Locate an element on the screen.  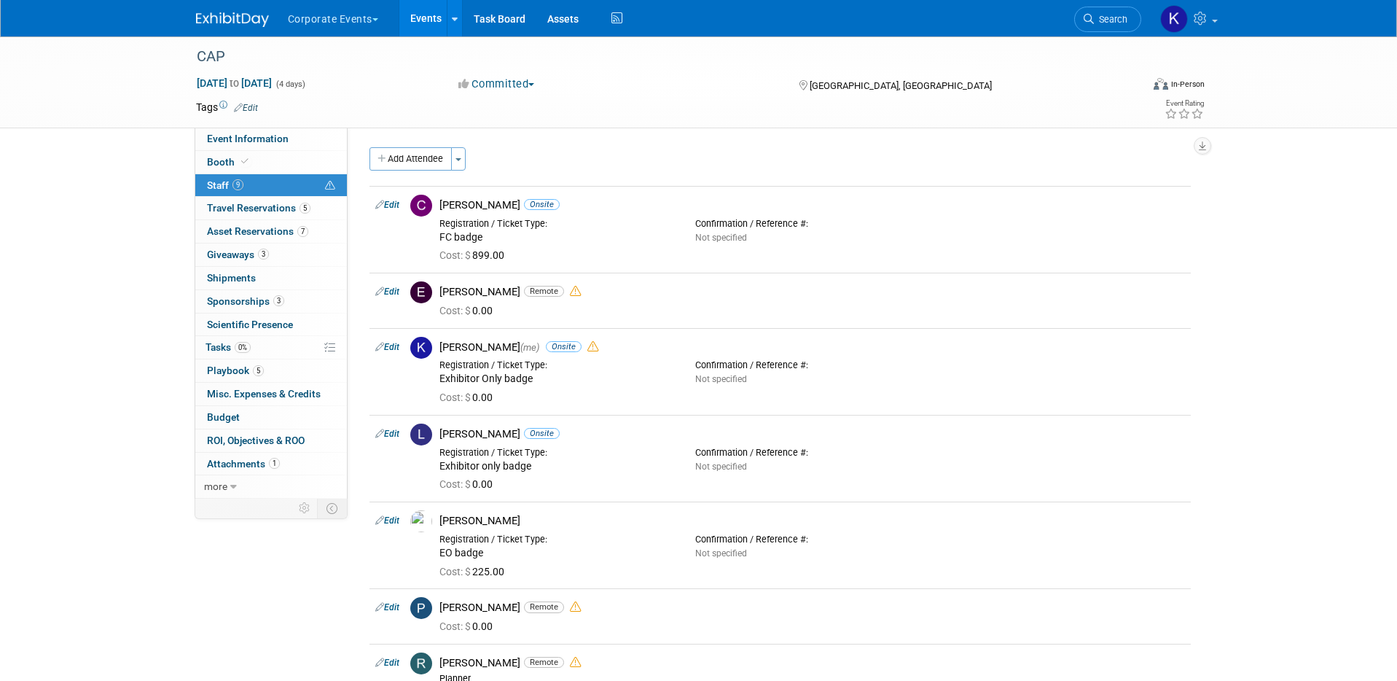
div: In-Person is located at coordinates (1187, 84).